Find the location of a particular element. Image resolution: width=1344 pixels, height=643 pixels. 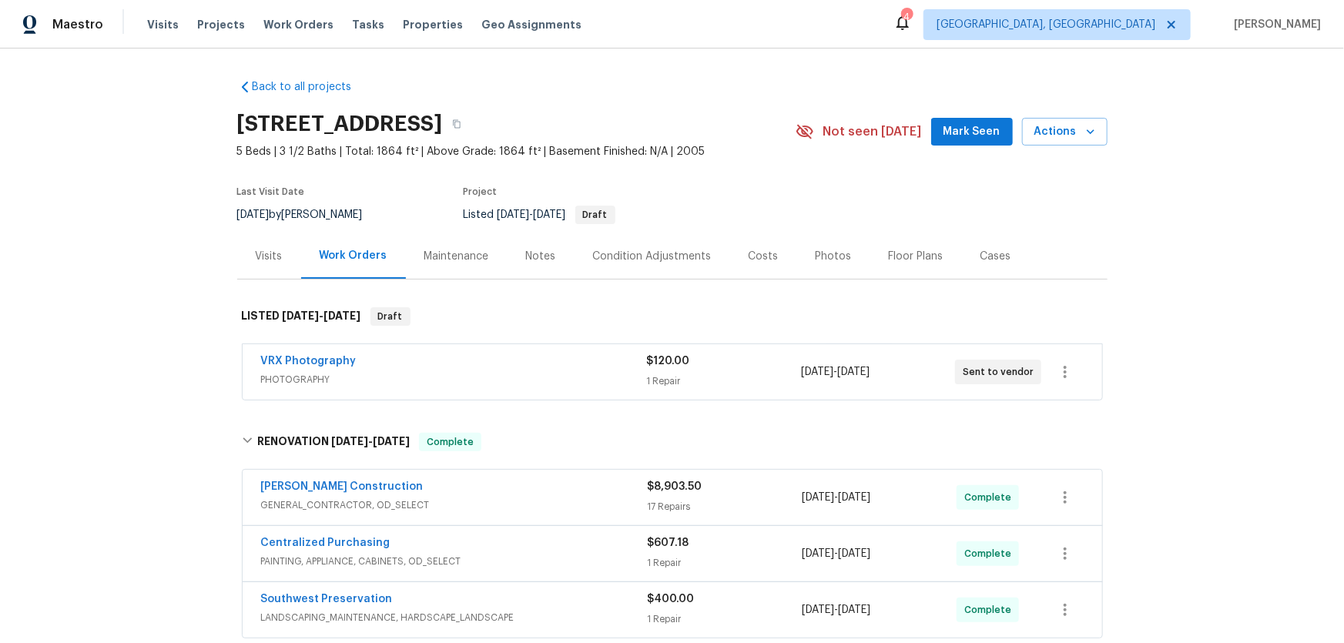

div: Maintenance is located at coordinates (457, 256).